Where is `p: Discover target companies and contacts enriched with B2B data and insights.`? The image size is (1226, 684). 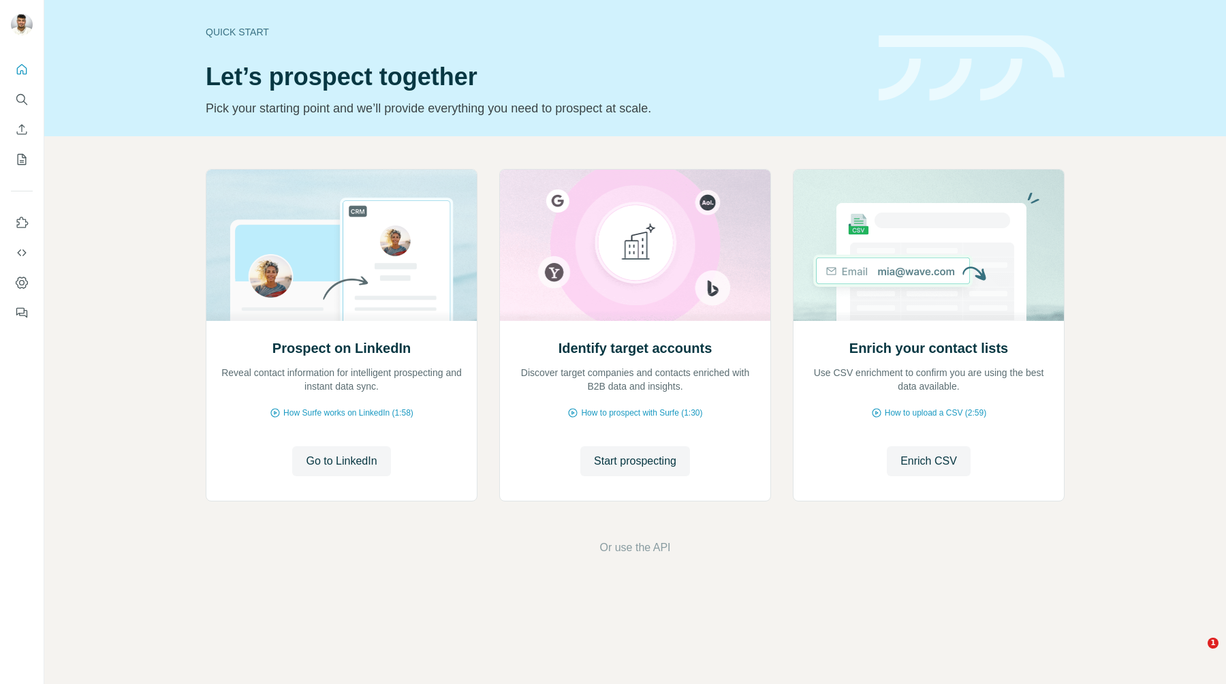
p: Discover target companies and contacts enriched with B2B data and insights. is located at coordinates (635, 379).